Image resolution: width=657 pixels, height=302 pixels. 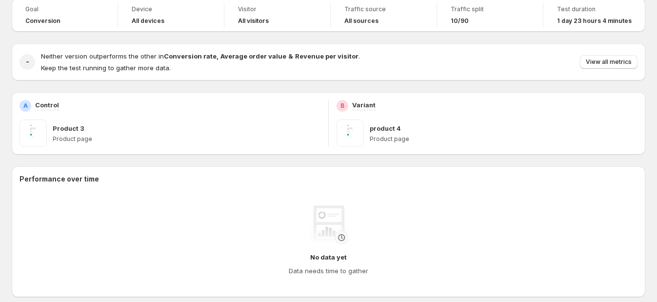 I want to click on a: DeviceAll devices, so click(x=171, y=15).